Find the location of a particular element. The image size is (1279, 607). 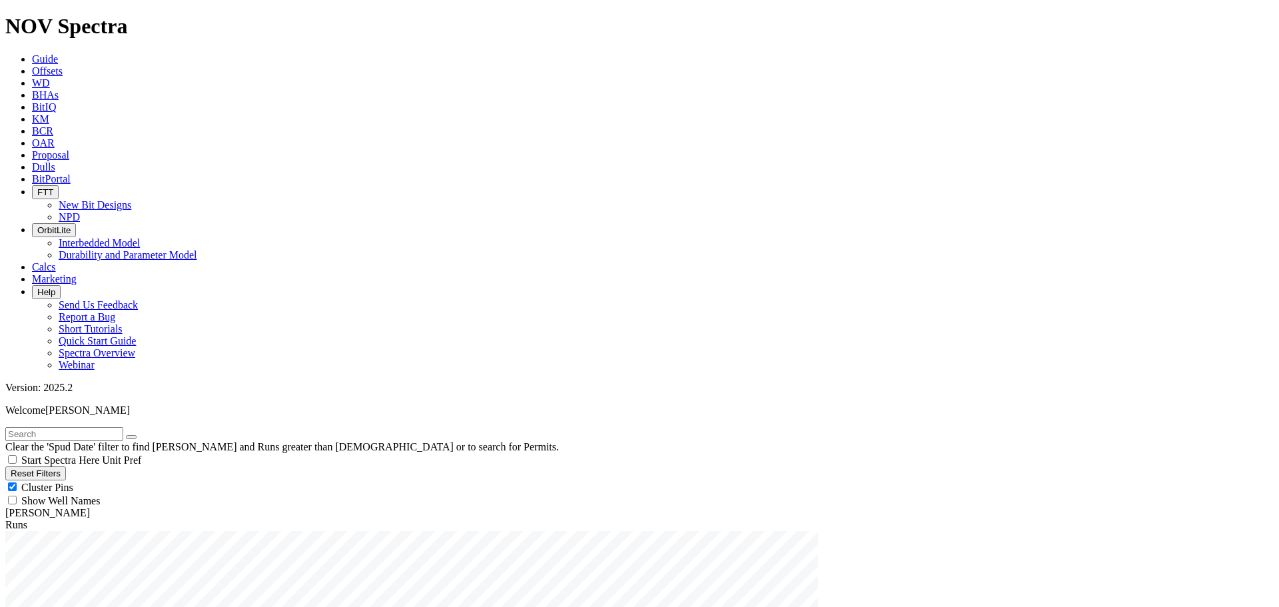

span: Marketing is located at coordinates (54, 278).